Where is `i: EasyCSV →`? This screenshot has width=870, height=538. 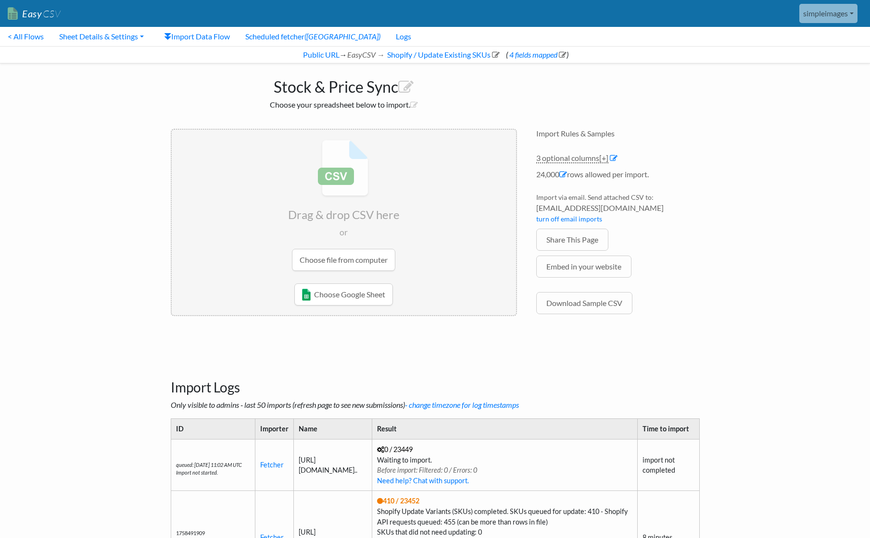
i: EasyCSV → is located at coordinates (366, 54).